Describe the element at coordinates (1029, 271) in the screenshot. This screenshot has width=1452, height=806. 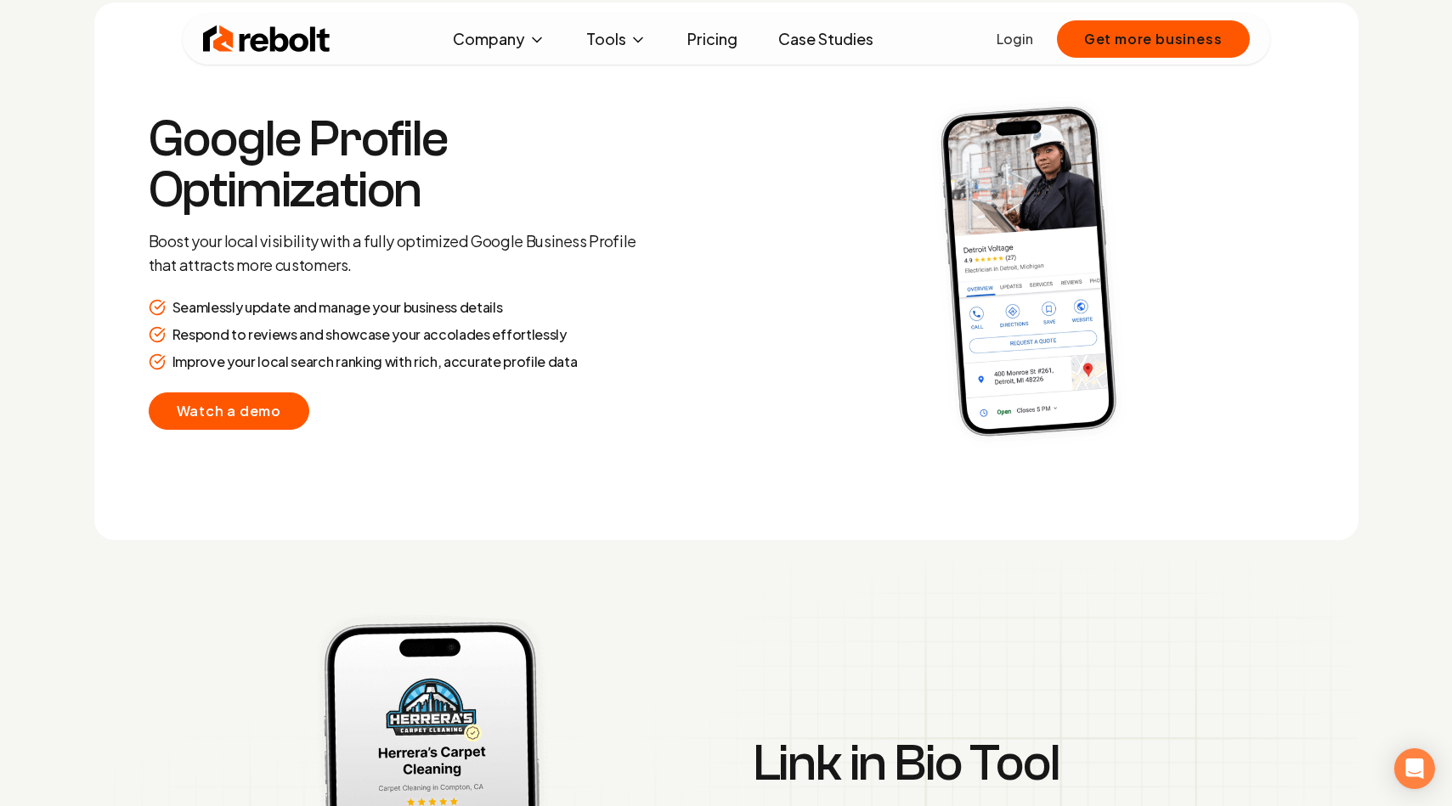
I see `img: Social Preview` at that location.